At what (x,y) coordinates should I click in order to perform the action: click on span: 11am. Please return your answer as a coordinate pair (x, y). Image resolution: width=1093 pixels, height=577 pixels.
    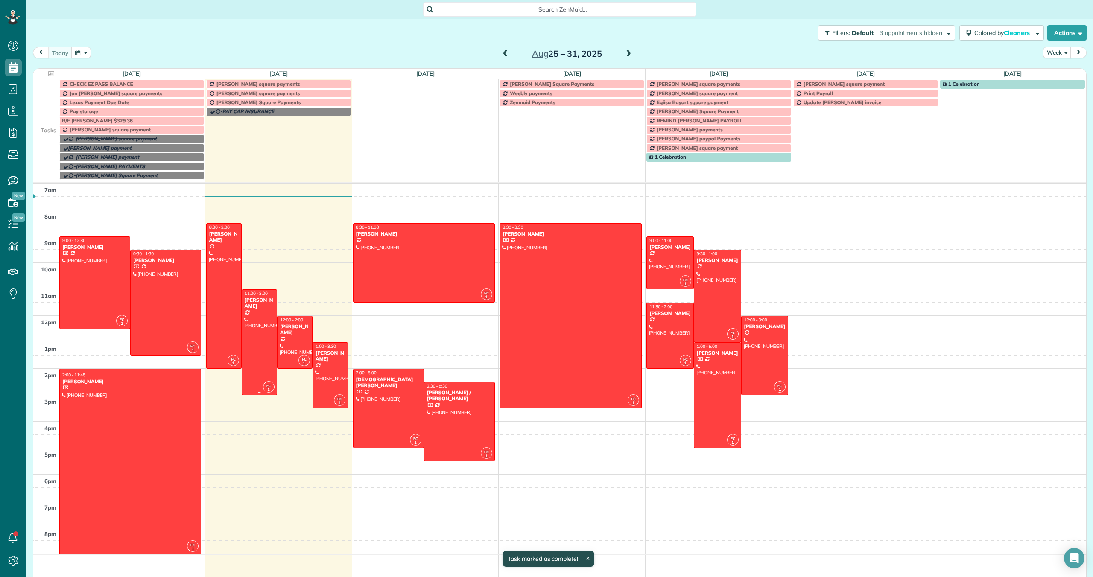
    Looking at the image, I should click on (49, 296).